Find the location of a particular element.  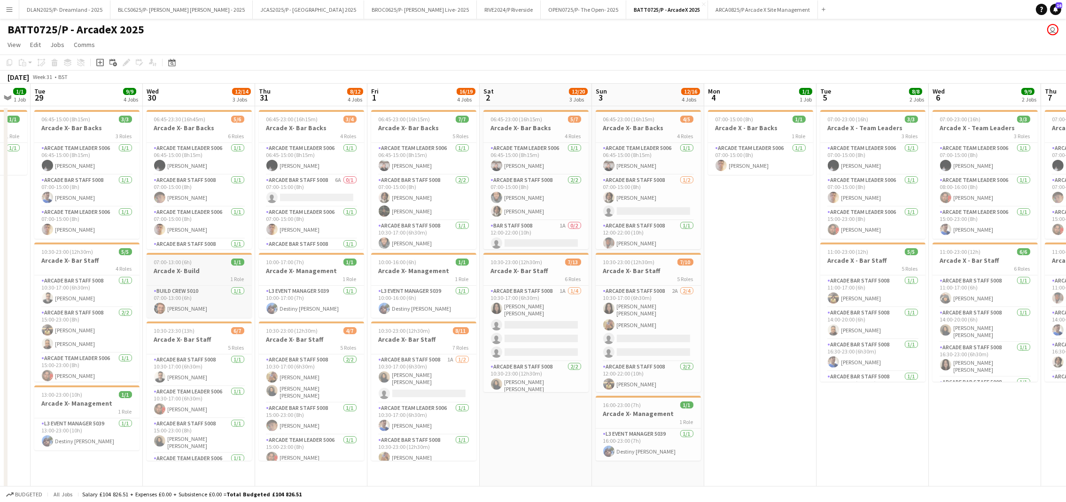

a: 16 is located at coordinates (1056, 9).